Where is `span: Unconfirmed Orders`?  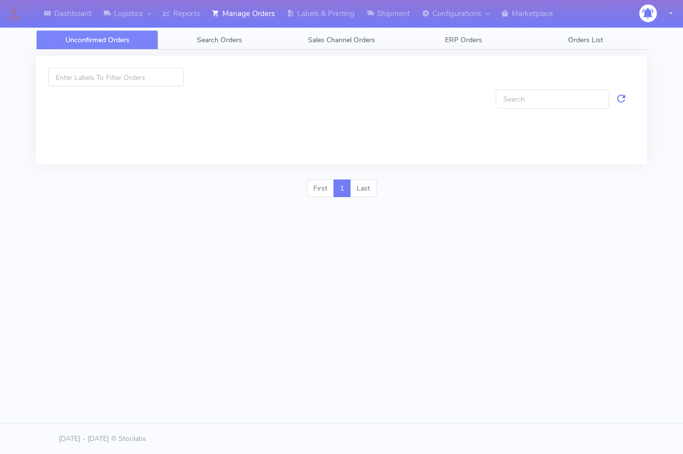 span: Unconfirmed Orders is located at coordinates (97, 40).